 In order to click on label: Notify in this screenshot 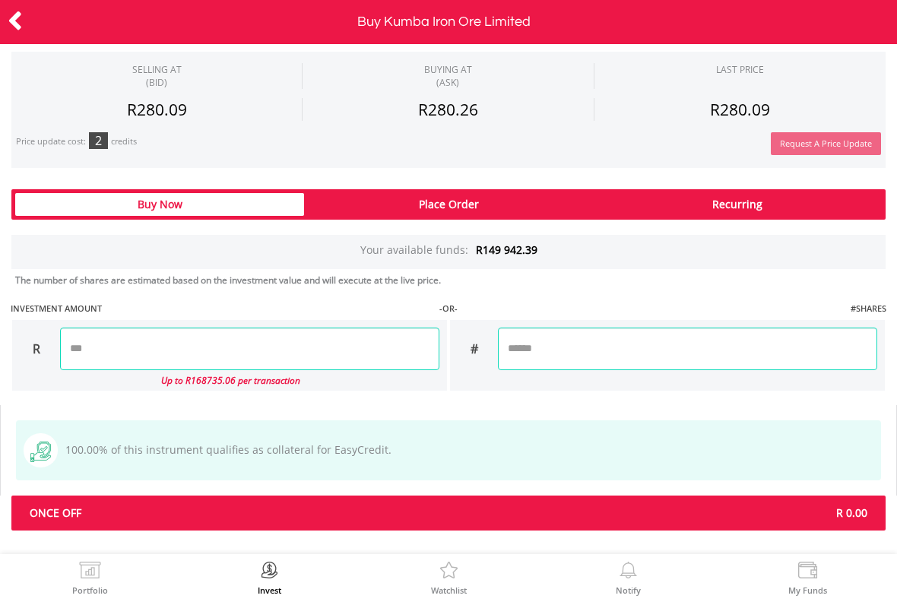, I will do `click(628, 590)`.